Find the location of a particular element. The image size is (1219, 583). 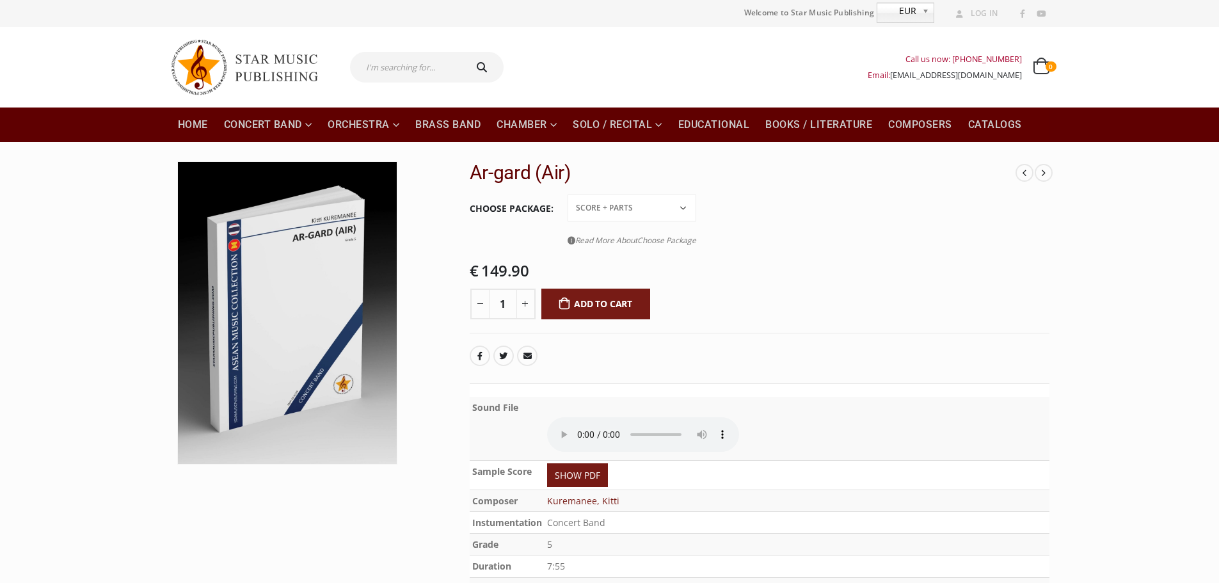

a: Educational is located at coordinates (714, 125).